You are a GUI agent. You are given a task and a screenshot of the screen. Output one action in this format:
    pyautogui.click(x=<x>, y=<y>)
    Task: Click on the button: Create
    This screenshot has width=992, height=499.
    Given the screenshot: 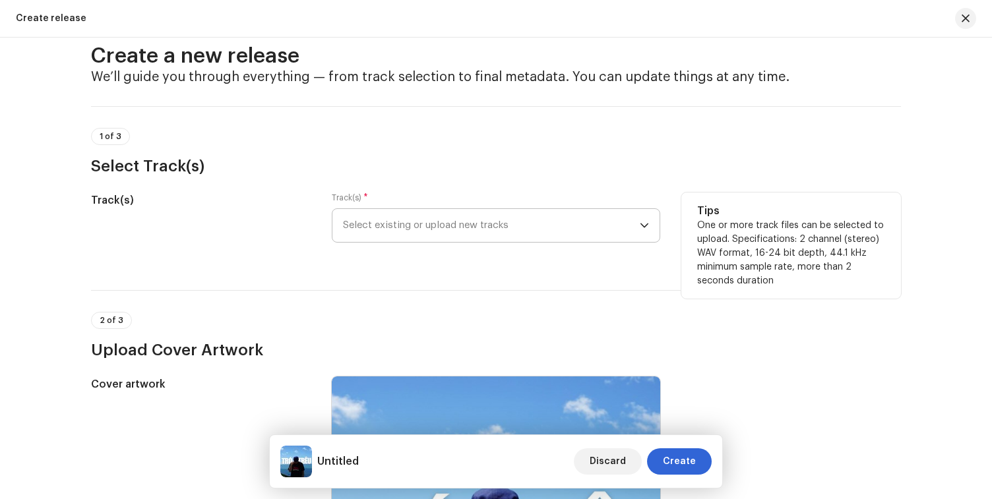 What is the action you would take?
    pyautogui.click(x=679, y=462)
    